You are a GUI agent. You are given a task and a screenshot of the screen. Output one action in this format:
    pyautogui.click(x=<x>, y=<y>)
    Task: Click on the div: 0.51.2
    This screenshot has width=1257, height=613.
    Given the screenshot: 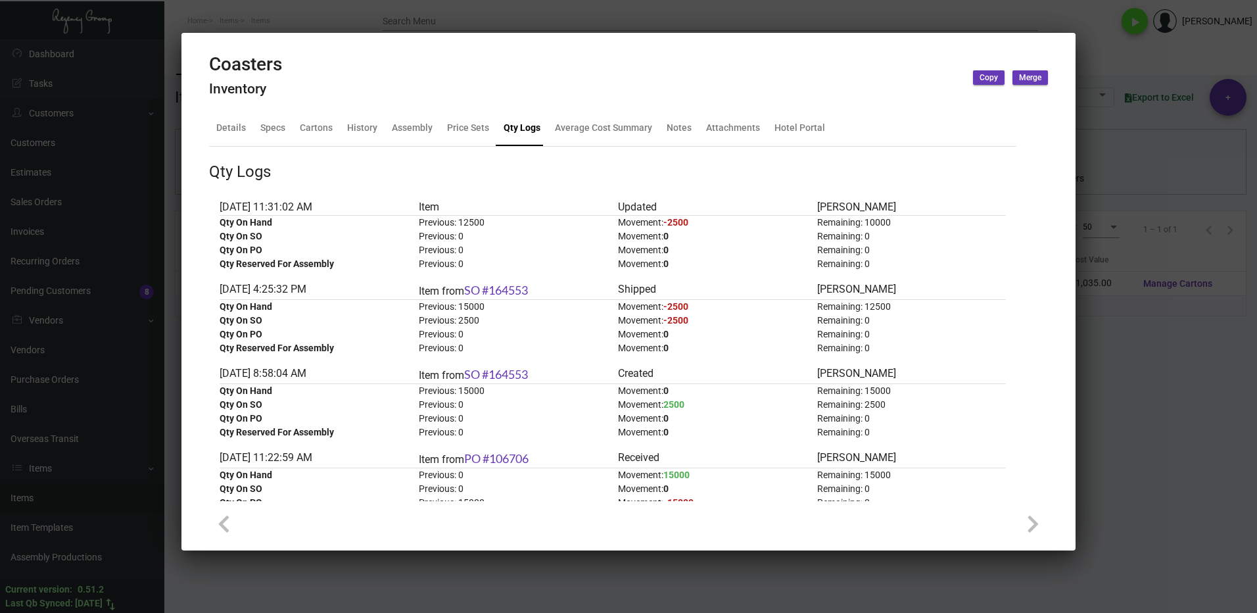 What is the action you would take?
    pyautogui.click(x=91, y=589)
    